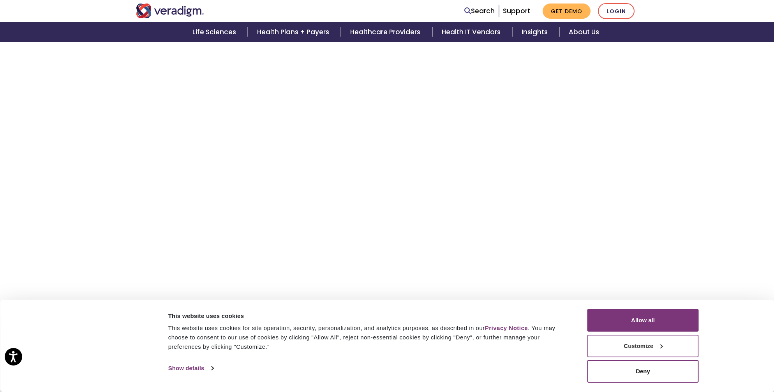 This screenshot has height=392, width=774. Describe the element at coordinates (566, 11) in the screenshot. I see `a: Get Demo` at that location.